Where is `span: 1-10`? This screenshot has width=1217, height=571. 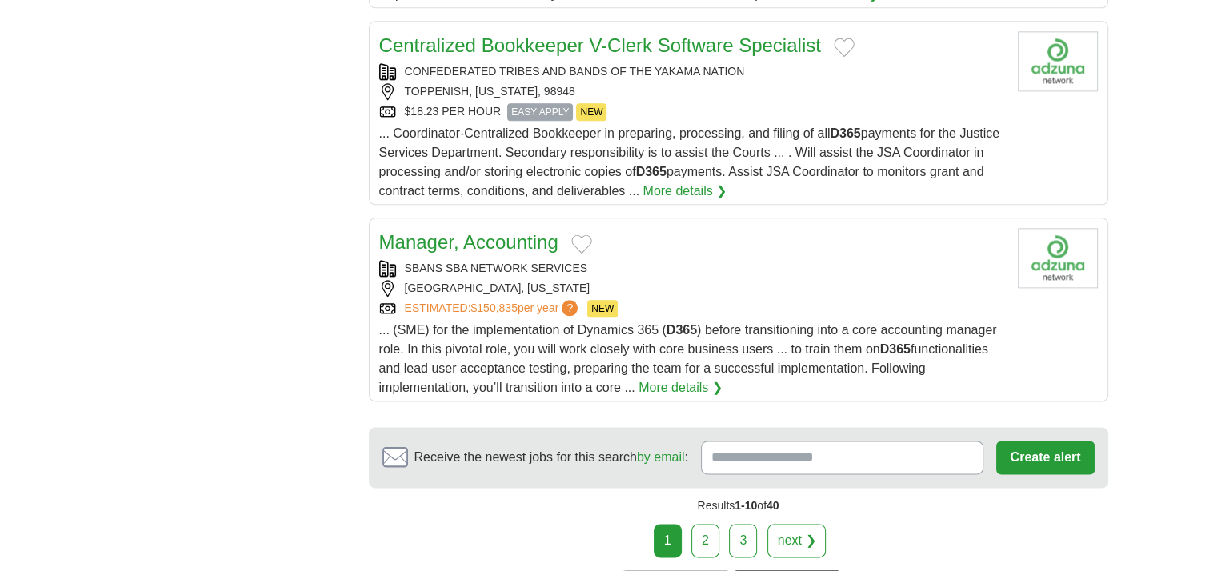 span: 1-10 is located at coordinates (746, 506).